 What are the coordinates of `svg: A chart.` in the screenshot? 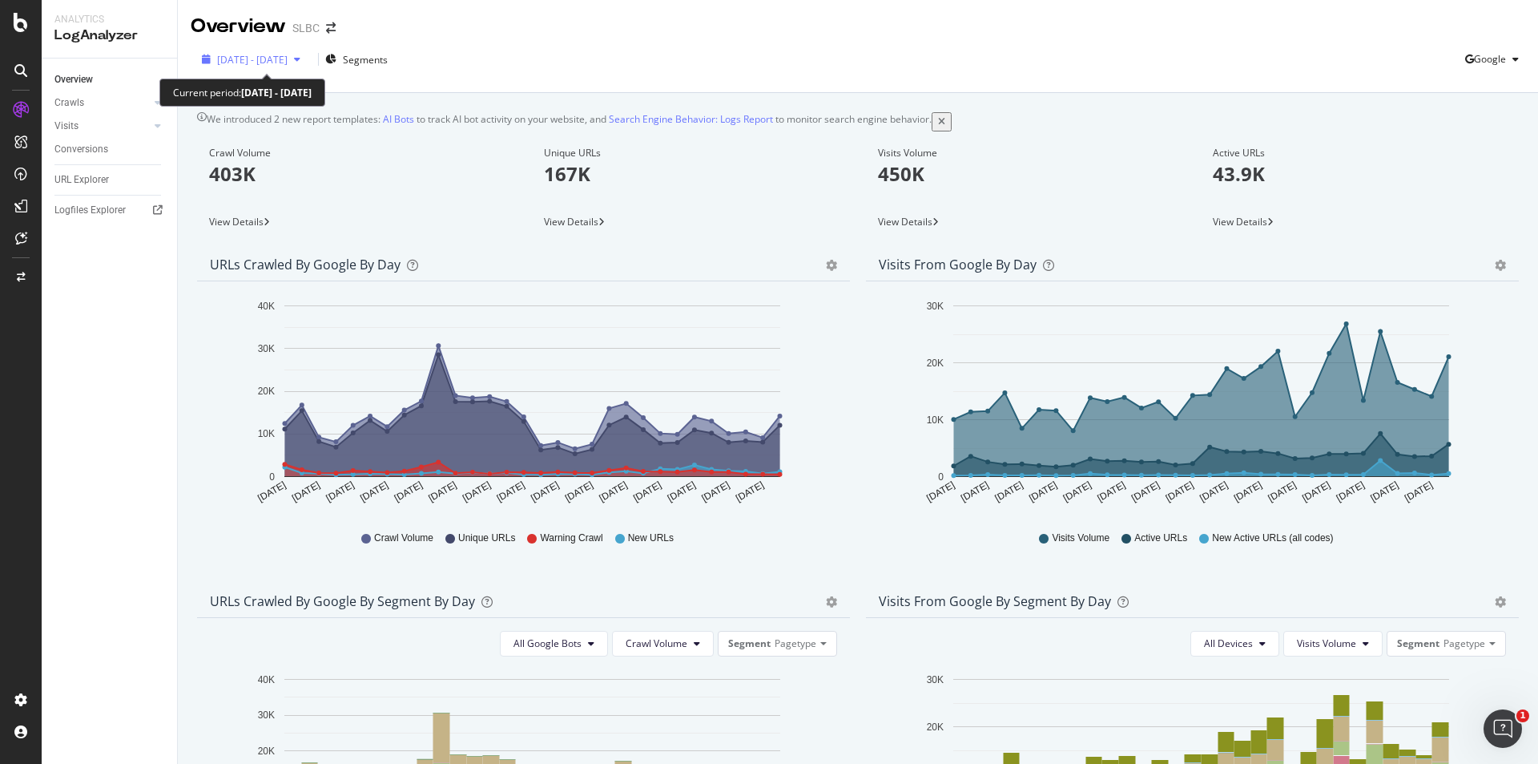 It's located at (1189, 405).